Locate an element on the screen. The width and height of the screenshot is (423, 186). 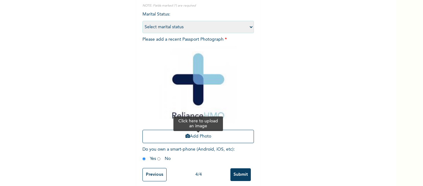
input: Submit is located at coordinates (241, 174).